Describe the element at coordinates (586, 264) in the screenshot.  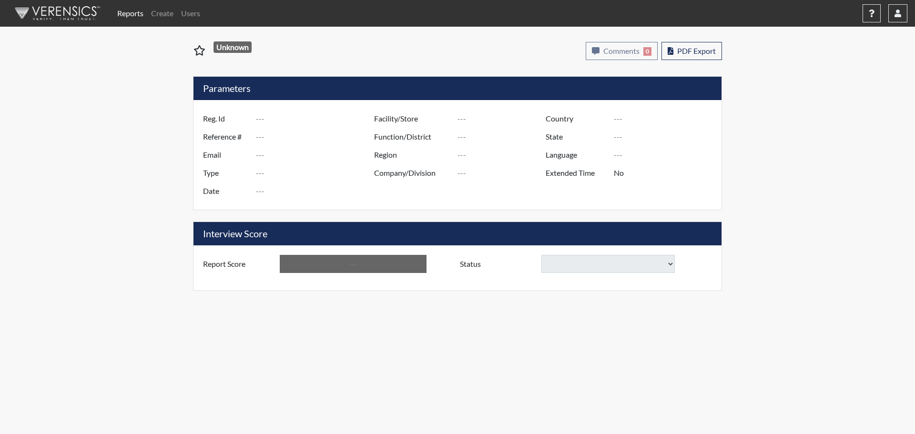
I see `div: Document a decision to hire or decline a candiate` at that location.